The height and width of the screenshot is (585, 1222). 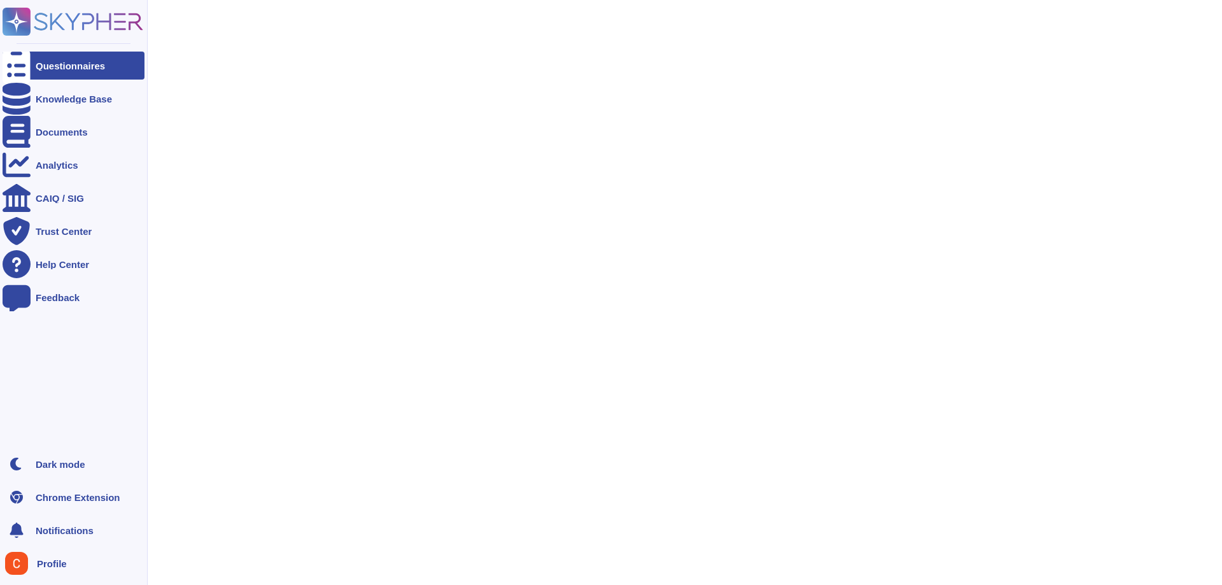 I want to click on img: user, so click(x=17, y=563).